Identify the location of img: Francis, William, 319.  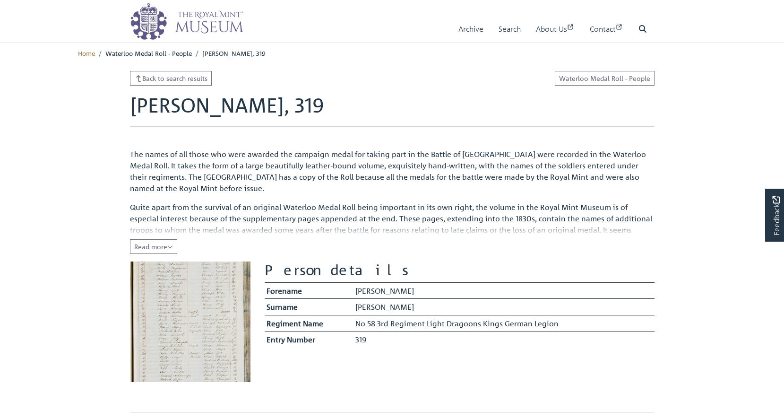
(190, 322).